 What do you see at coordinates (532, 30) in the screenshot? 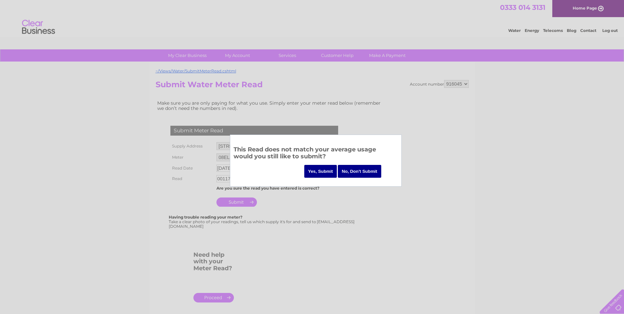
I see `a: Energy` at bounding box center [532, 30].